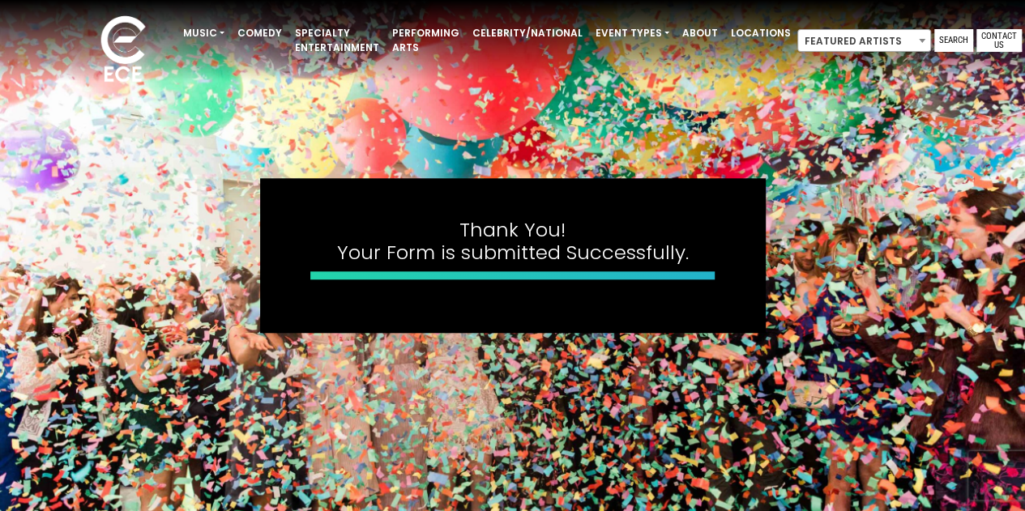 This screenshot has height=511, width=1025. Describe the element at coordinates (337, 40) in the screenshot. I see `a: Specialty Entertainment` at that location.